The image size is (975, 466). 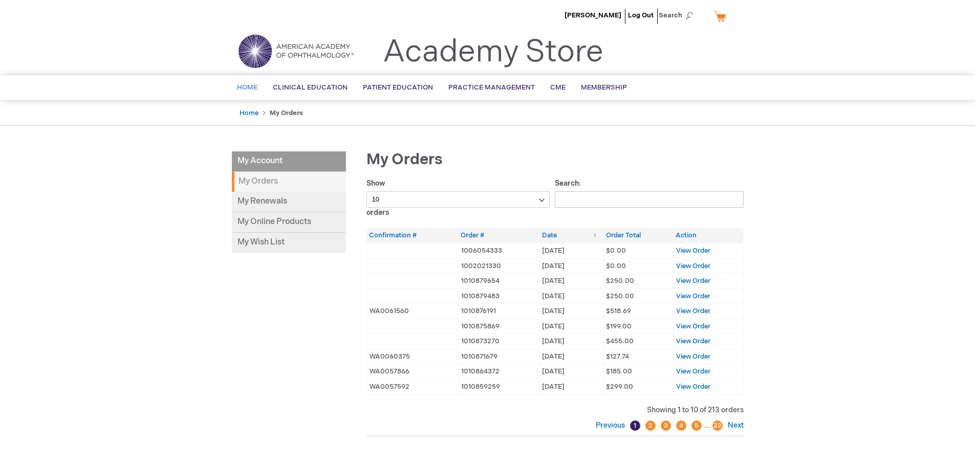 I want to click on span: Patient Education, so click(x=398, y=88).